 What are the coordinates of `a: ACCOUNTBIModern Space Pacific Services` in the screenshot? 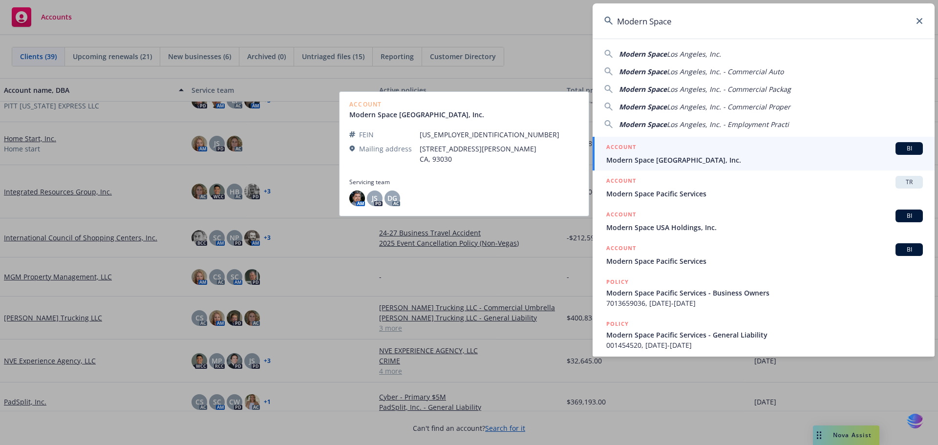 It's located at (763, 254).